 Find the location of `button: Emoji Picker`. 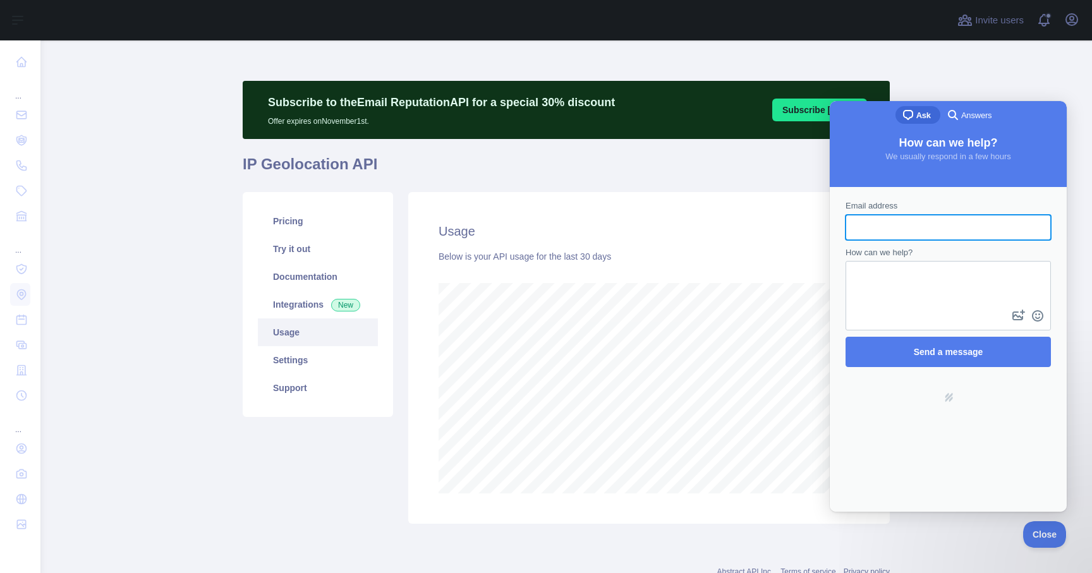

button: Emoji Picker is located at coordinates (208, 215).